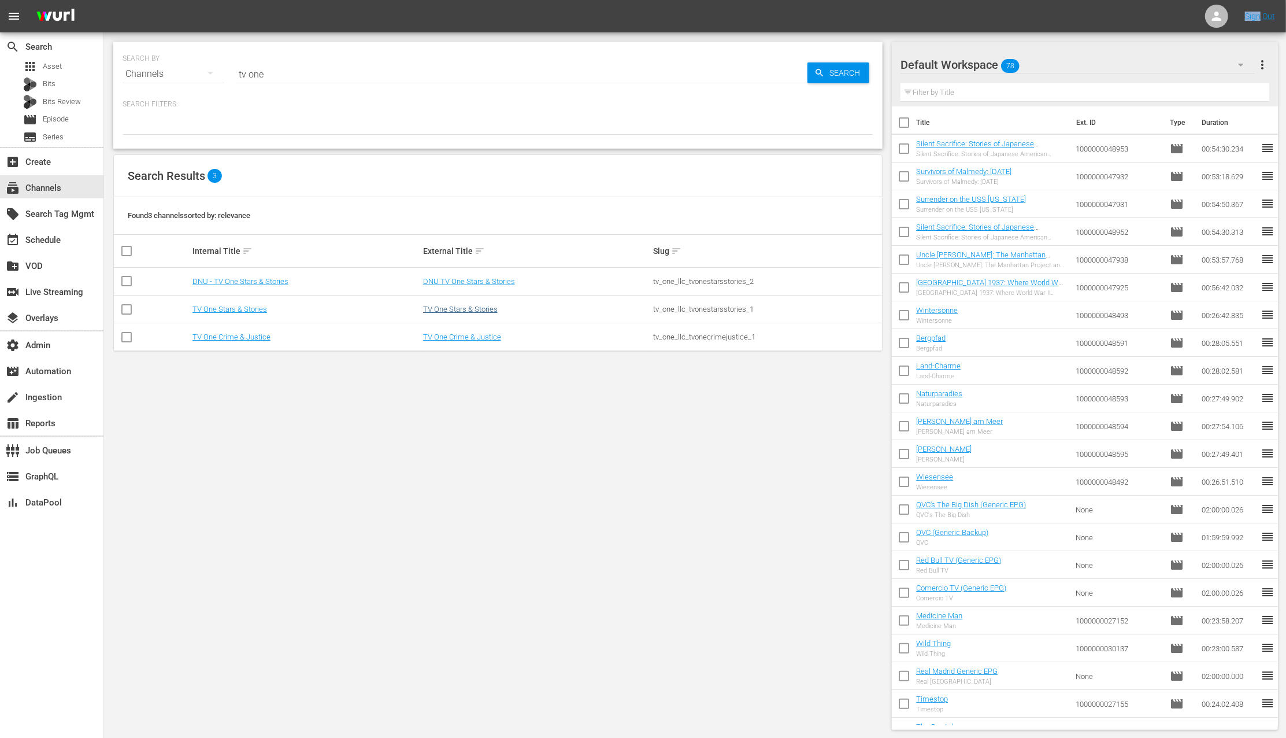 Image resolution: width=1286 pixels, height=738 pixels. I want to click on td: 00:28:02.581, so click(1229, 371).